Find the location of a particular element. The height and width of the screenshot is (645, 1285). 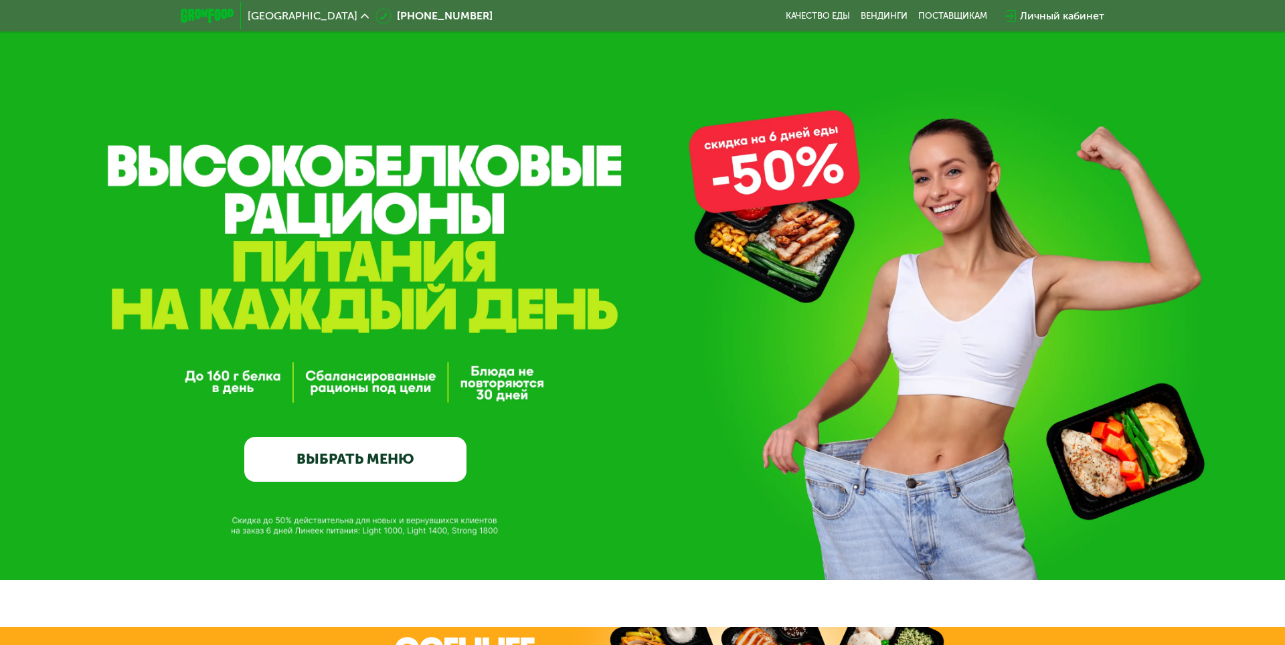

a: Качество еды is located at coordinates (818, 16).